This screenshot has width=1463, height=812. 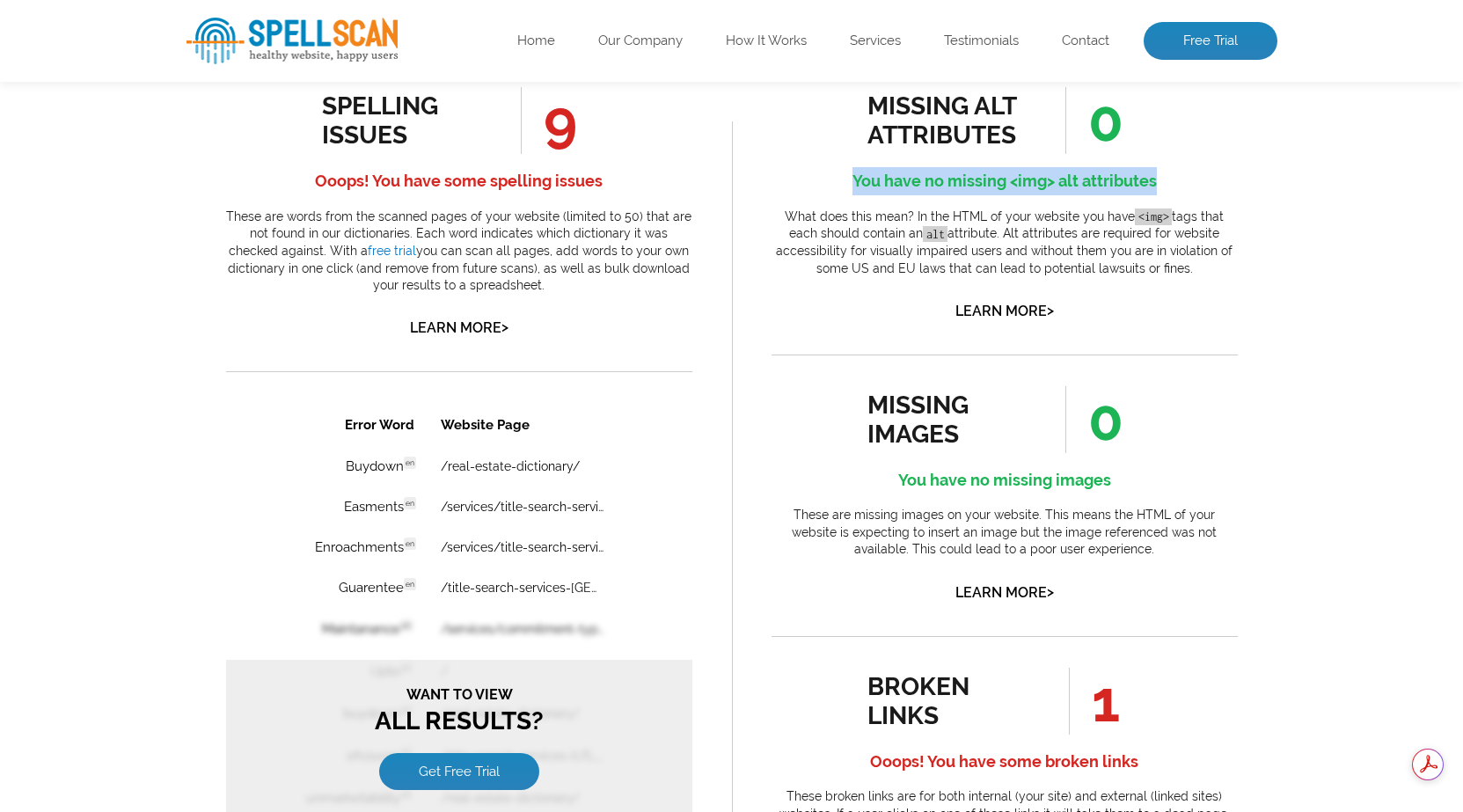 I want to click on div: missing alt attributes, so click(x=946, y=120).